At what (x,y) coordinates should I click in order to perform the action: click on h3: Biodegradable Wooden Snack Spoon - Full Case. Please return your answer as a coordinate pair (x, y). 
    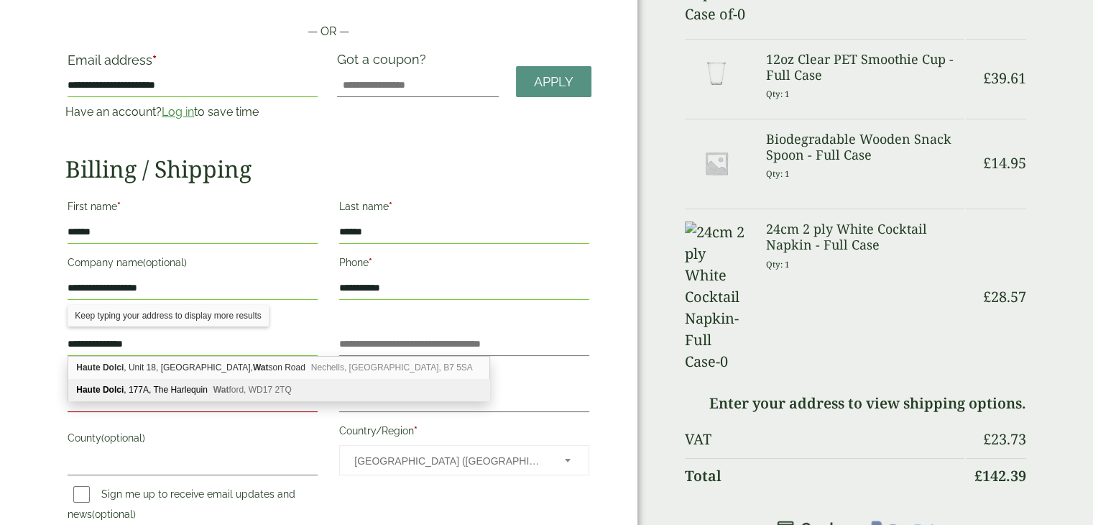
    Looking at the image, I should click on (864, 147).